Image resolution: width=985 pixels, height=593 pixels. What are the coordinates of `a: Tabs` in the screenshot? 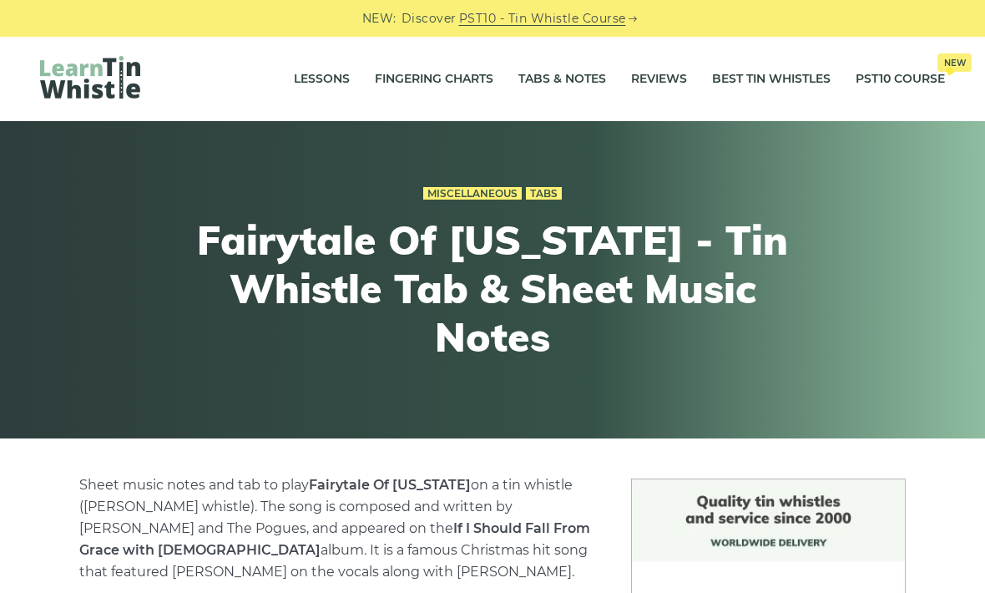 It's located at (544, 194).